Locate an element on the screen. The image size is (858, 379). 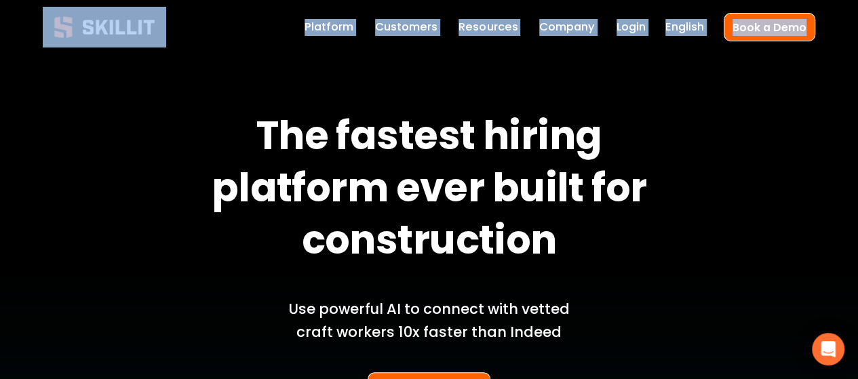
a: folder dropdown is located at coordinates (488, 27).